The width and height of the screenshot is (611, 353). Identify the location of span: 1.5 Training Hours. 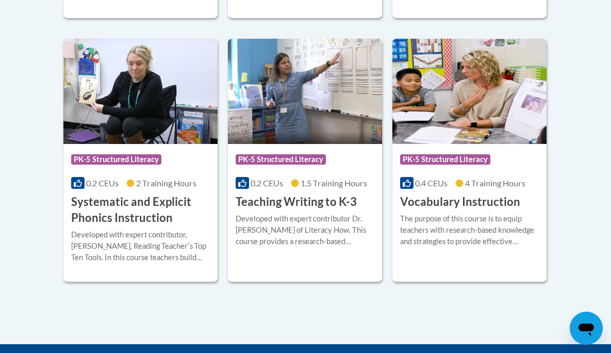
(334, 182).